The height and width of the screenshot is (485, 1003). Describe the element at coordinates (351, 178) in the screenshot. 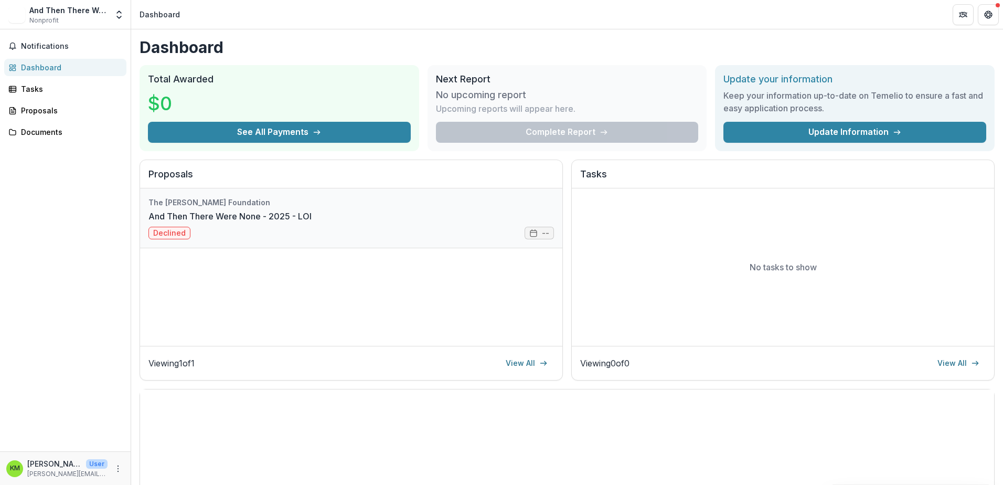

I see `h2: Proposals` at that location.